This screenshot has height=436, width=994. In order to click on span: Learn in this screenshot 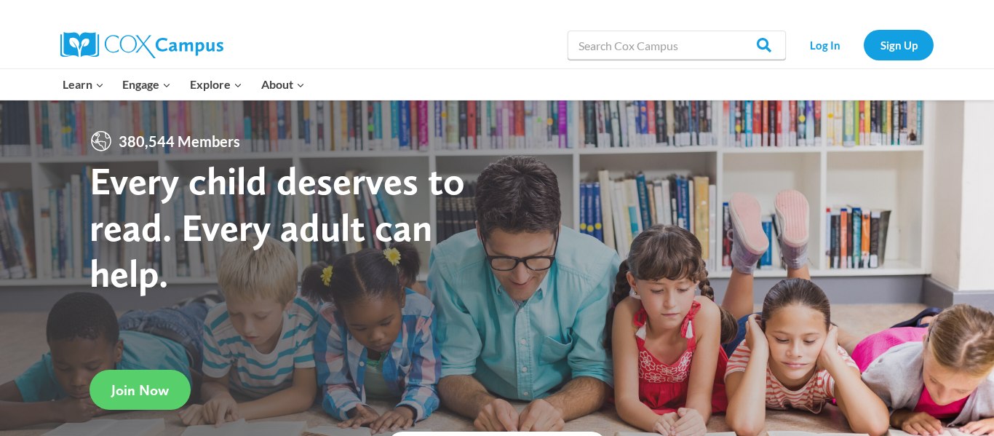, I will do `click(83, 84)`.